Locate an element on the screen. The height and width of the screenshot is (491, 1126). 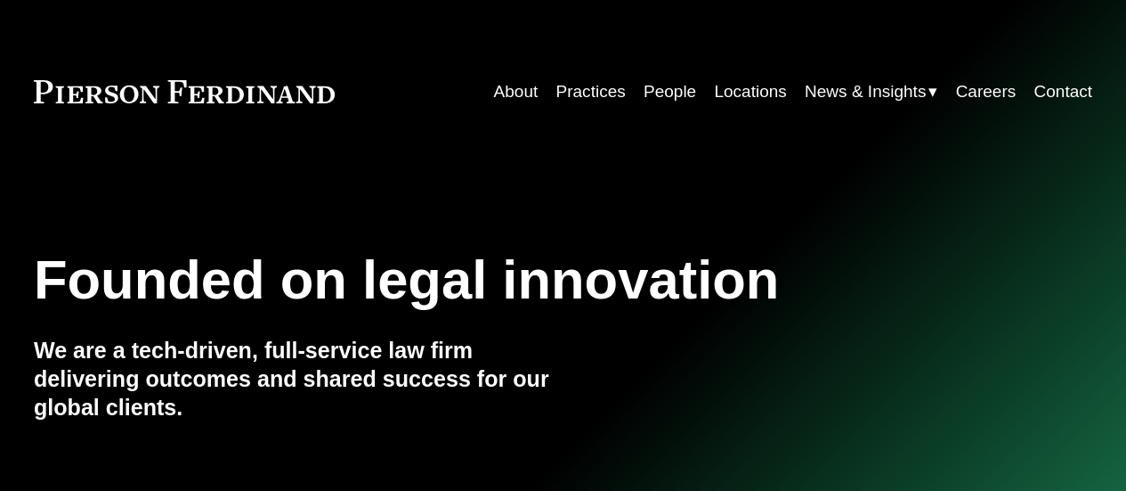
a: Practices is located at coordinates (591, 92).